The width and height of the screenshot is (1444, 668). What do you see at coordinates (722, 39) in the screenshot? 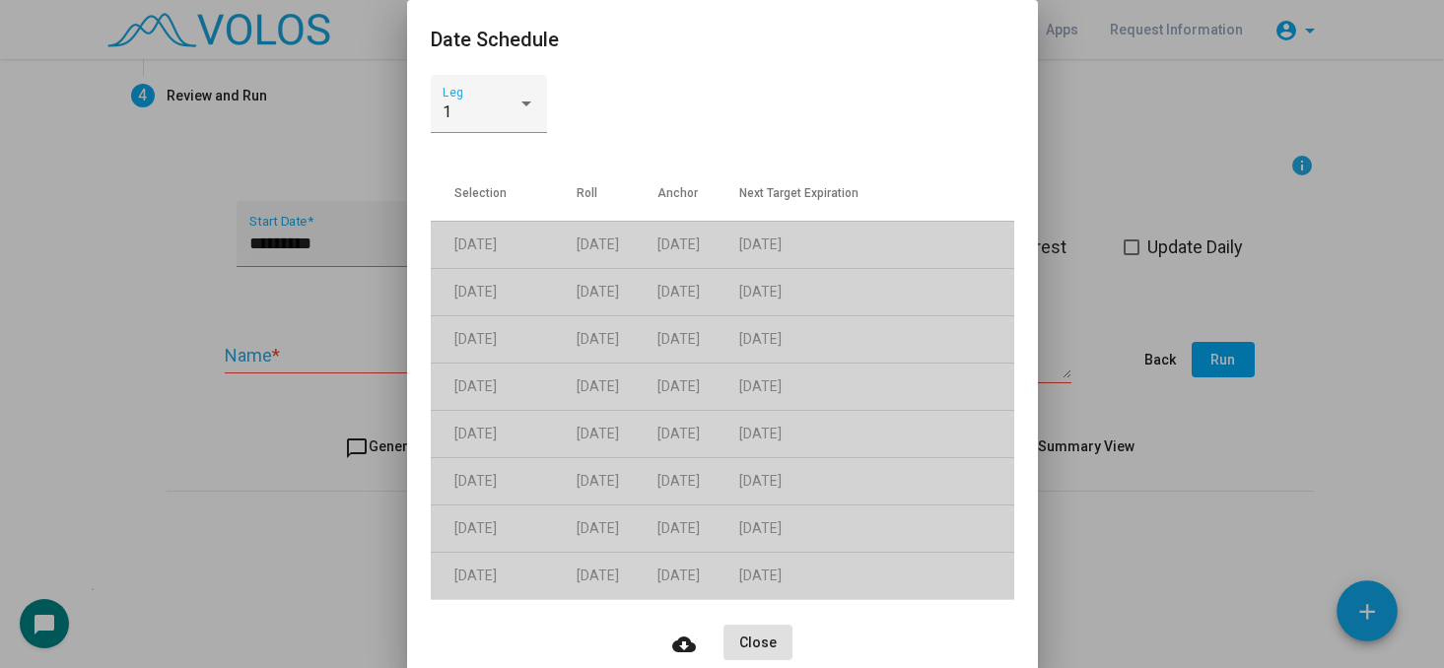
I see `h2: Date Schedule` at bounding box center [722, 39].